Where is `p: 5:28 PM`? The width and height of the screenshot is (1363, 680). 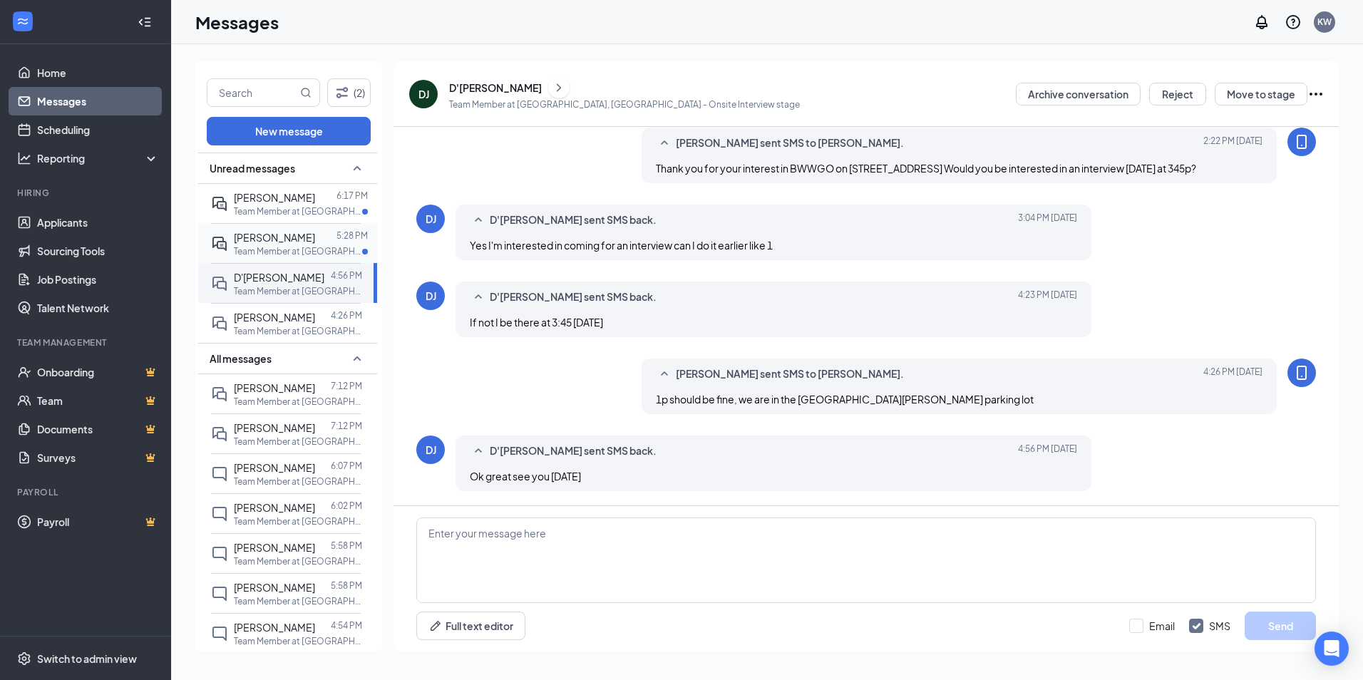 p: 5:28 PM is located at coordinates (352, 235).